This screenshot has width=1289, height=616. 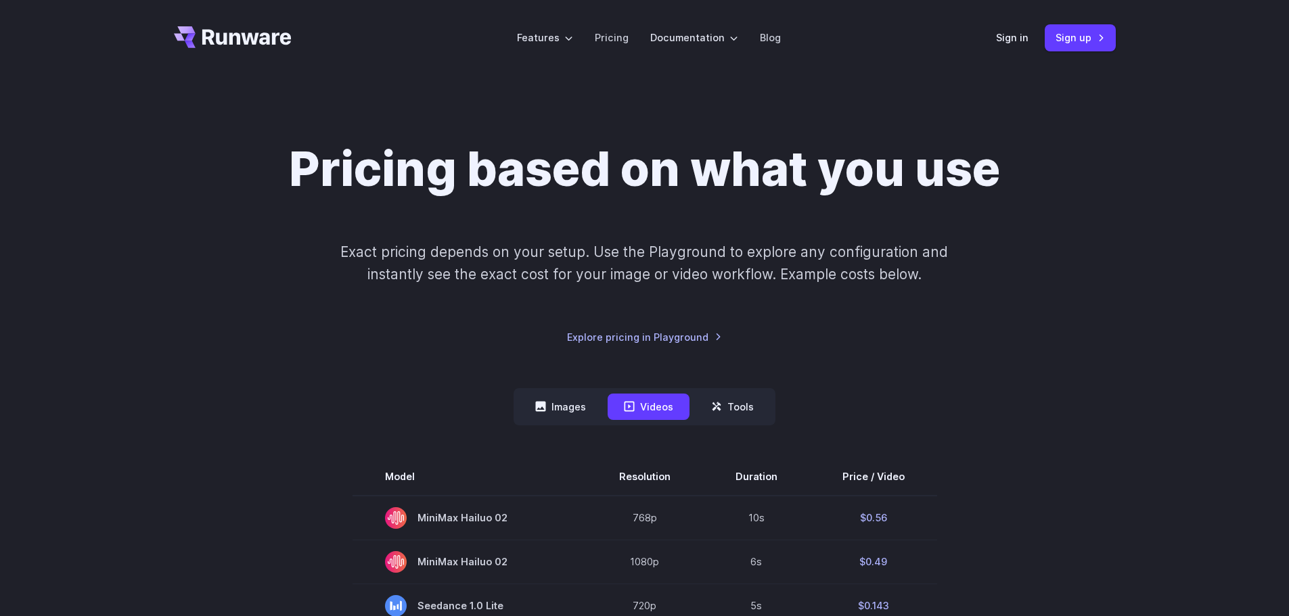 I want to click on button: Images, so click(x=560, y=407).